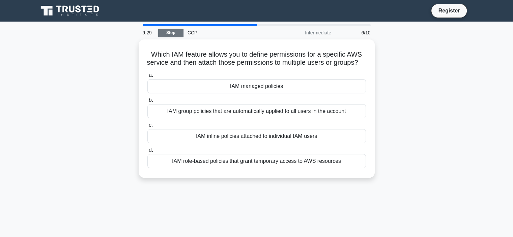  What do you see at coordinates (151, 100) in the screenshot?
I see `span: b.` at bounding box center [151, 100].